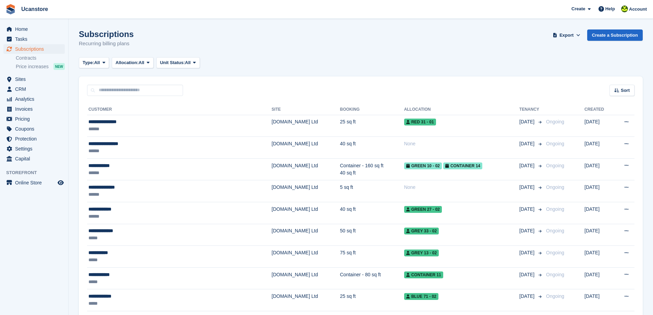 This screenshot has width=653, height=315. I want to click on span: Green 10 - 02, so click(423, 166).